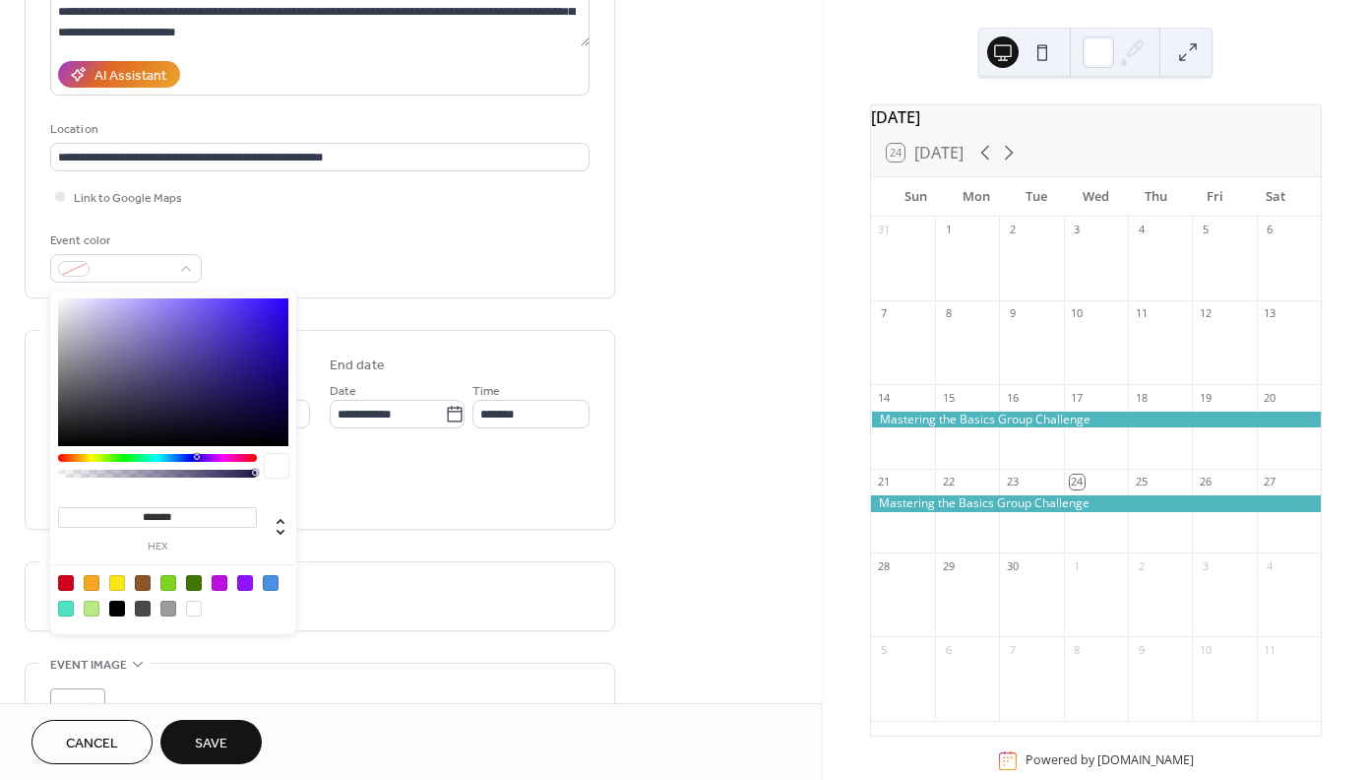  I want to click on div: 27, so click(1270, 481).